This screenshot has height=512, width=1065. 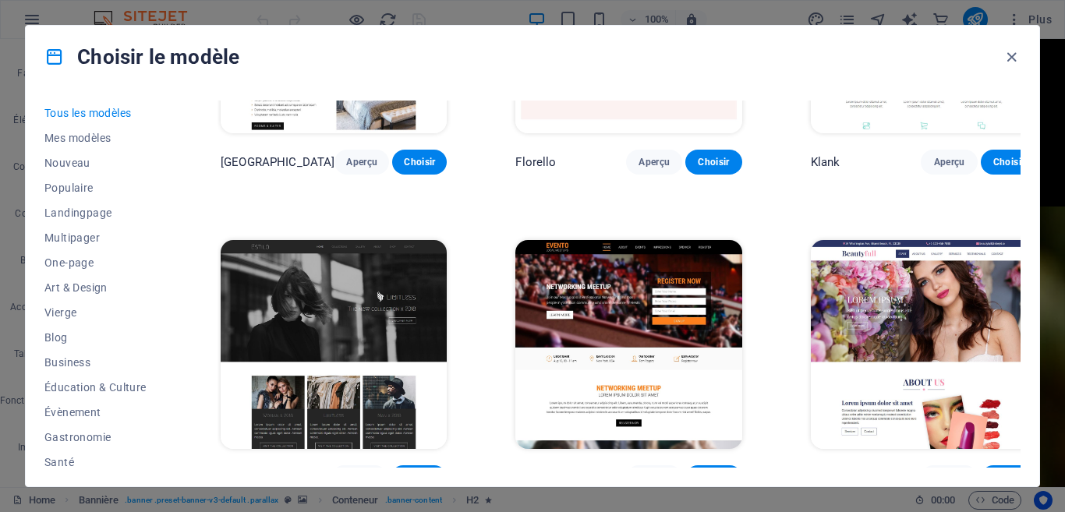 What do you see at coordinates (98, 138) in the screenshot?
I see `button: Mes modèles` at bounding box center [98, 138].